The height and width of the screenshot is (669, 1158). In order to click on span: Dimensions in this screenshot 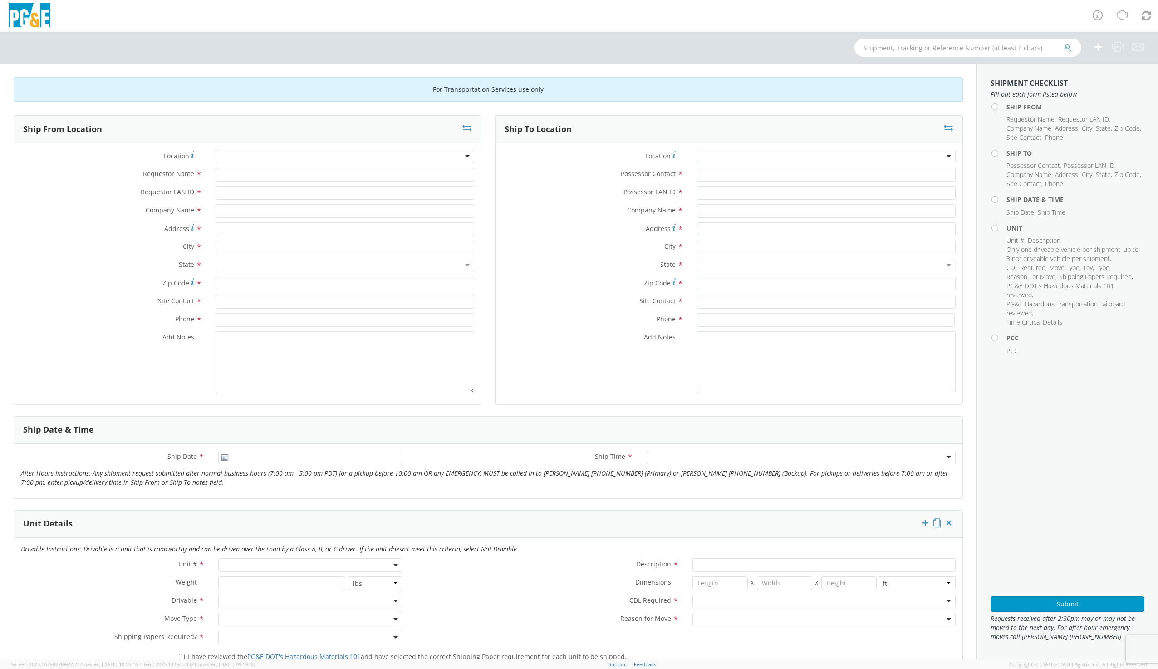, I will do `click(653, 582)`.